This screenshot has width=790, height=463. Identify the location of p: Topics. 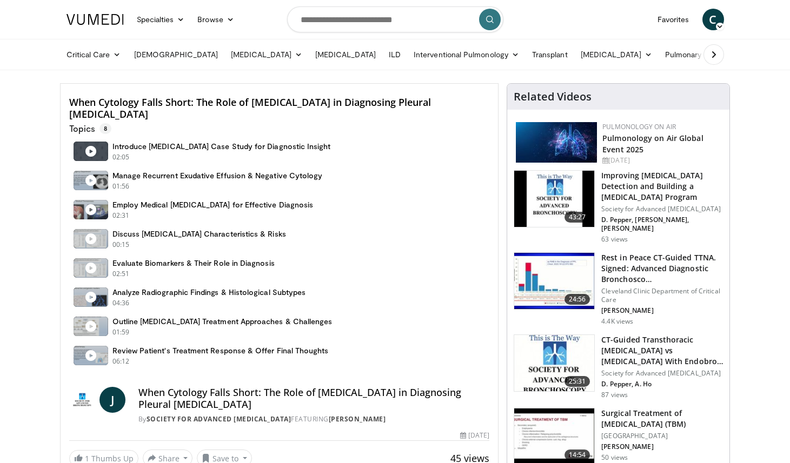
(90, 129).